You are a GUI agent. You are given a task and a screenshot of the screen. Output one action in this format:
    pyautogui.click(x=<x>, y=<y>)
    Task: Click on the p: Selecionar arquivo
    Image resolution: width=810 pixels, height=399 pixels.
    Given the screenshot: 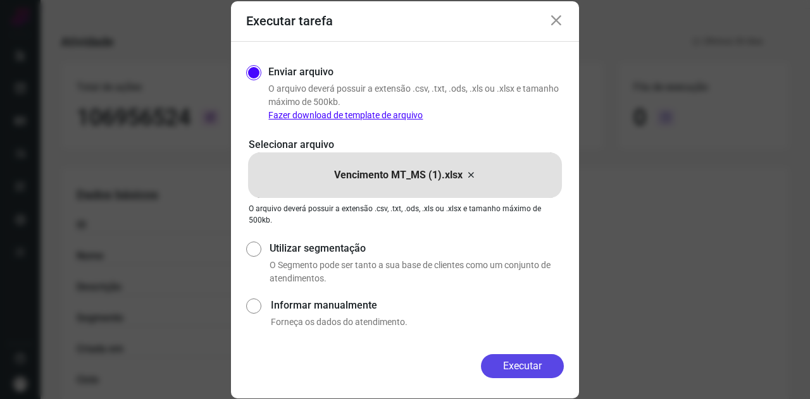 What is the action you would take?
    pyautogui.click(x=405, y=145)
    